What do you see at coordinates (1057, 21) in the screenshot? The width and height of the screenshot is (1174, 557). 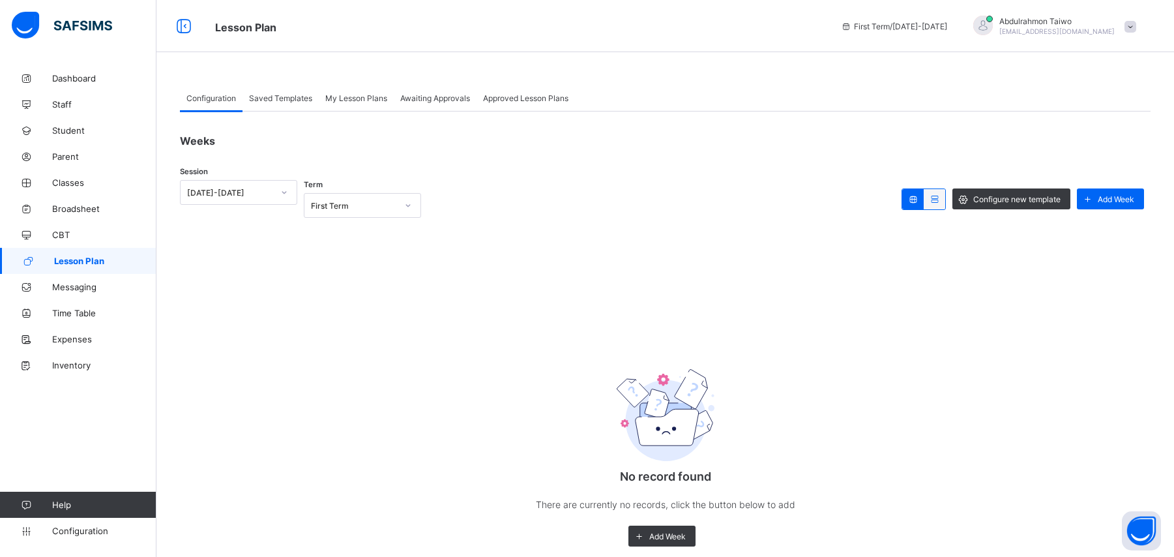 I see `span: Abdulrahmon Taiwo` at bounding box center [1057, 21].